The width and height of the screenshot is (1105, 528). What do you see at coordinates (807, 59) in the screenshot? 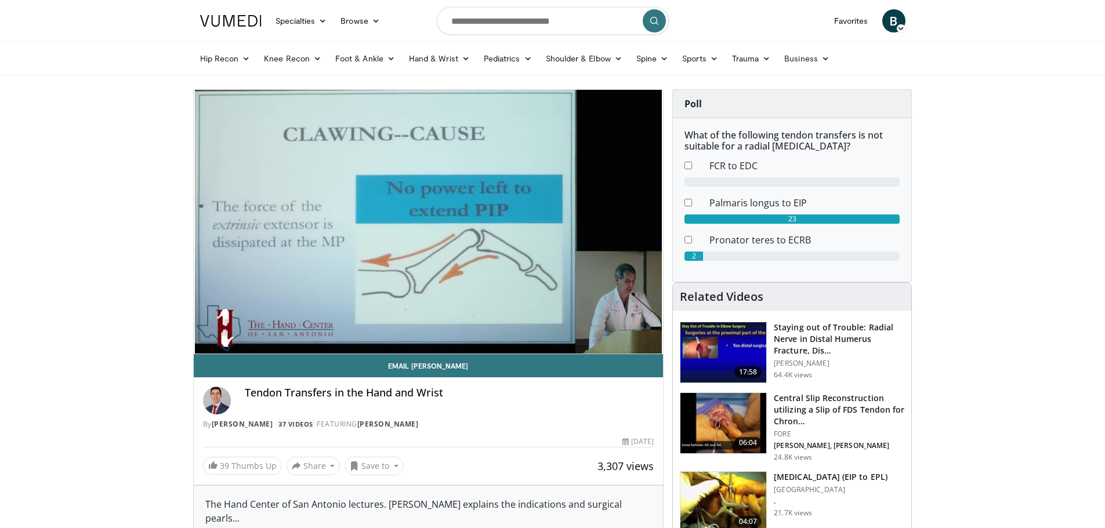
I see `a: Business` at bounding box center [807, 59].